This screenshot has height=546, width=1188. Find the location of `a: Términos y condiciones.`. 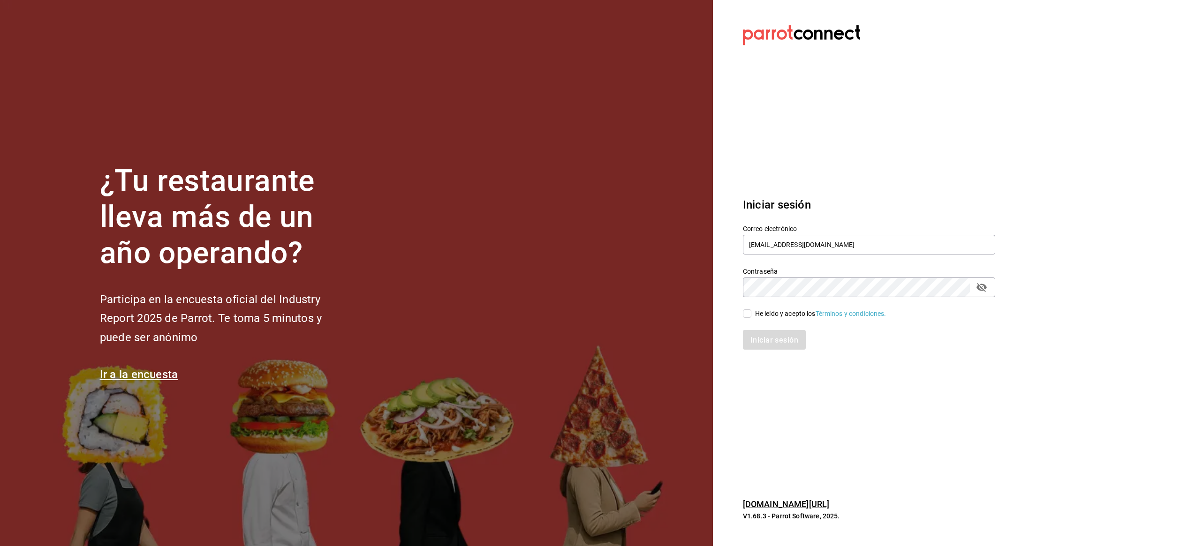

a: Términos y condiciones. is located at coordinates (851, 314).